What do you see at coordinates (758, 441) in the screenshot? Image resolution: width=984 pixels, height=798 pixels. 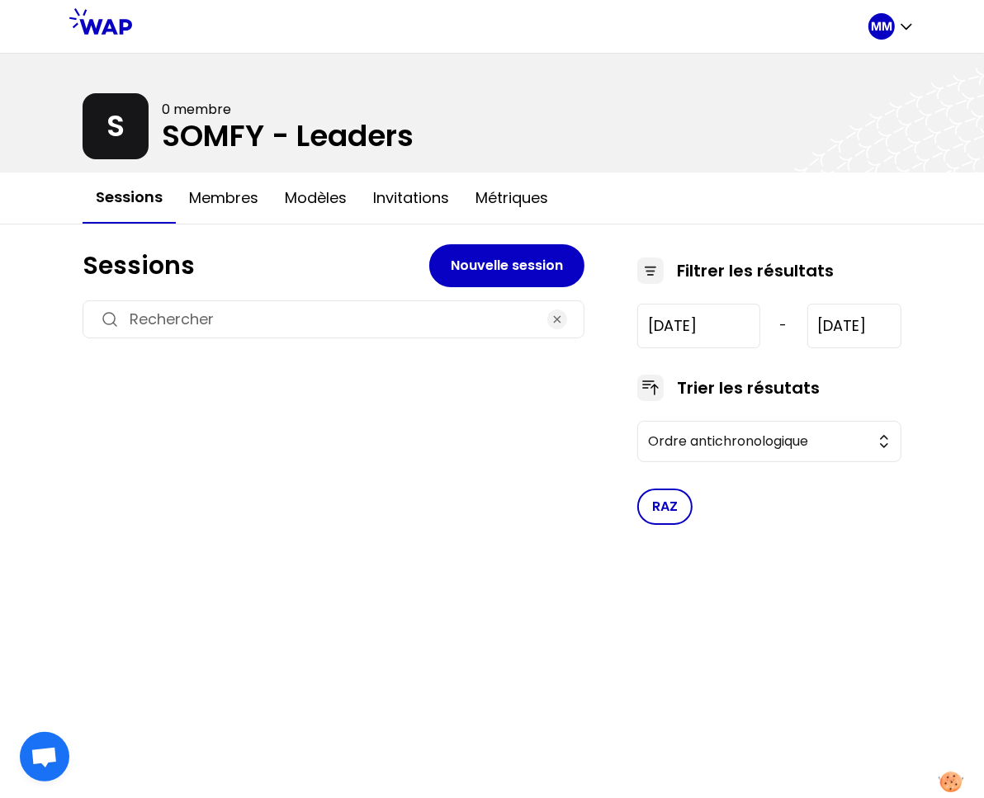 I see `span: Ordre antichronologique` at bounding box center [758, 441].